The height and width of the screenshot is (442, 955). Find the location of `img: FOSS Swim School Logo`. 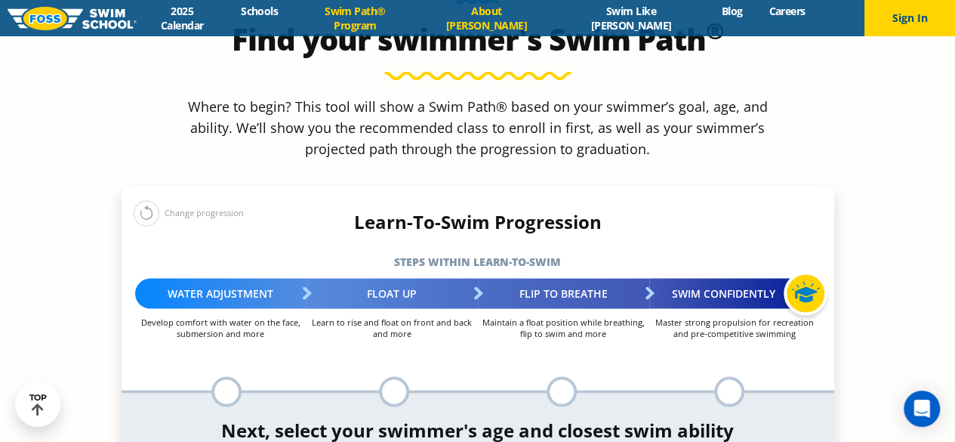

img: FOSS Swim School Logo is located at coordinates (72, 18).